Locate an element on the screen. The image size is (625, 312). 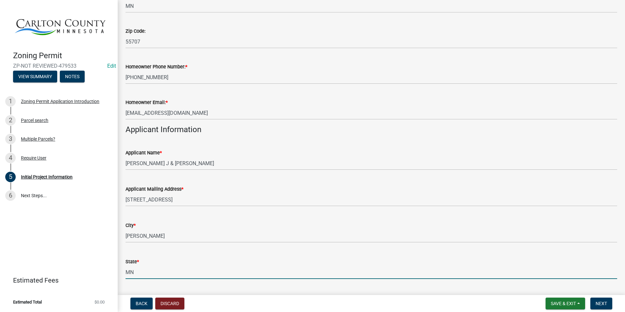
a: Edit is located at coordinates (111, 66).